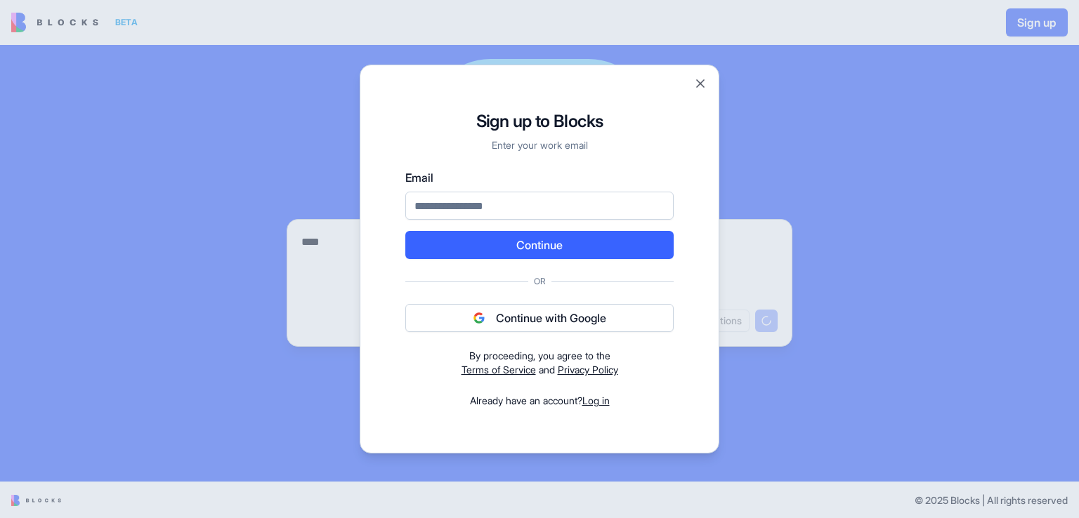 The height and width of the screenshot is (518, 1079). Describe the element at coordinates (539, 122) in the screenshot. I see `h1: Sign up to Blocks` at that location.